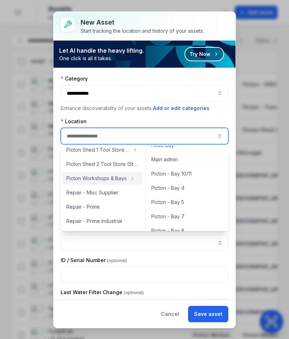  I want to click on span: Picton Workshops & Bays, so click(96, 179).